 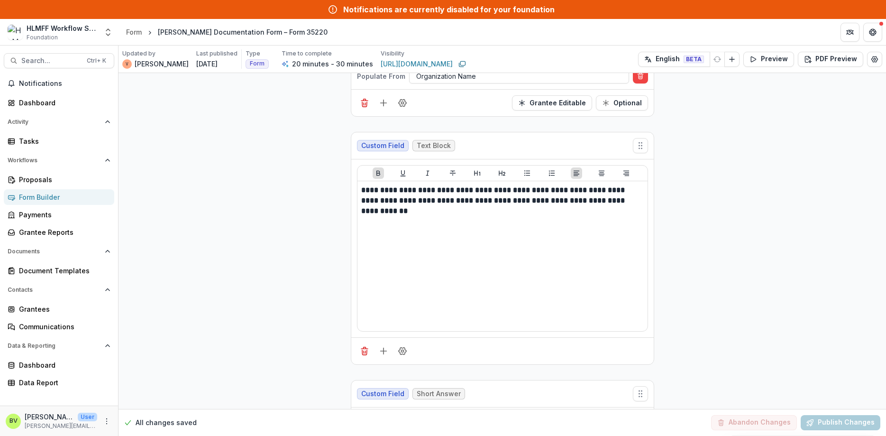 I want to click on a: Proposals, so click(x=59, y=179).